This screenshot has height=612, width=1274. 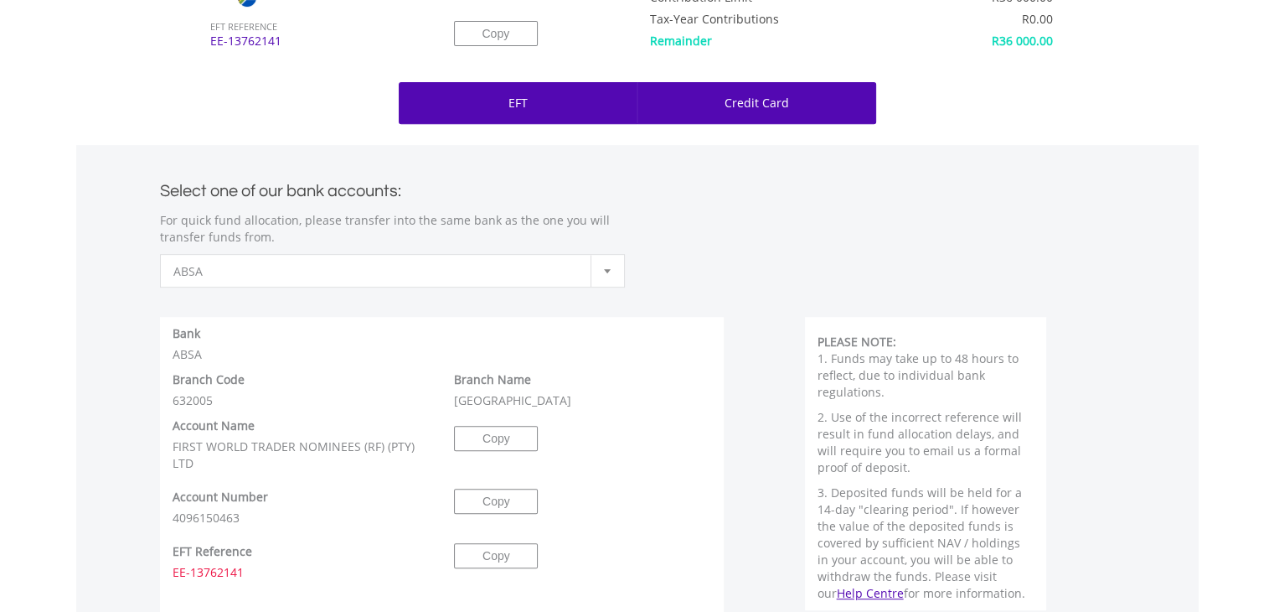 I want to click on label: Select one of our bank accounts:, so click(x=281, y=188).